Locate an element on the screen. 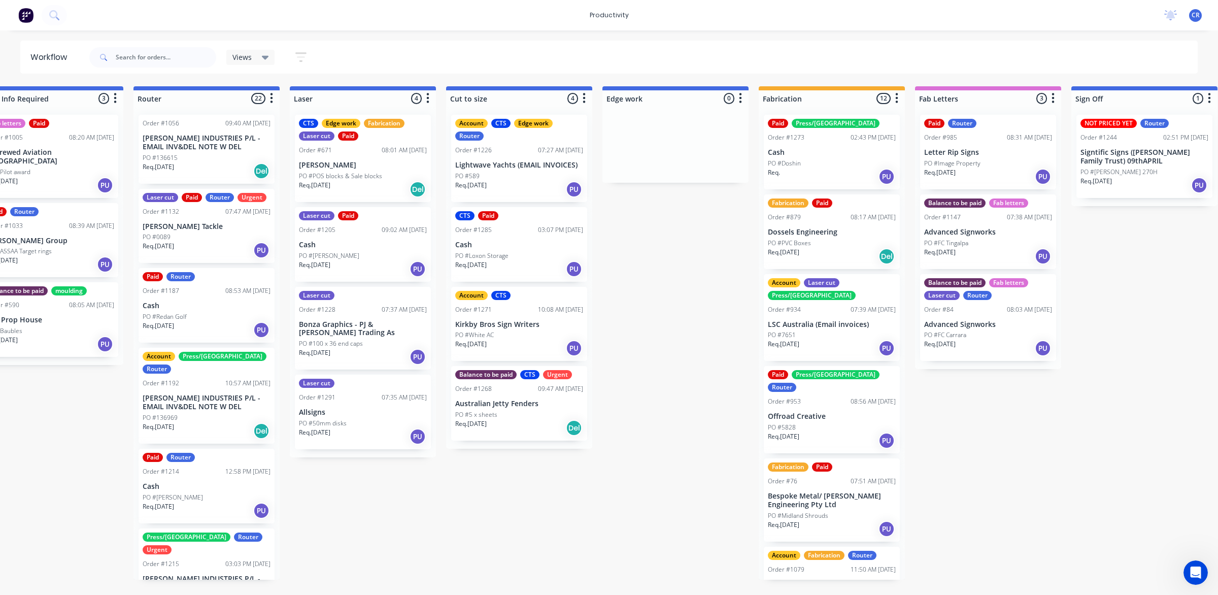  div: Order #953 is located at coordinates (784, 402).